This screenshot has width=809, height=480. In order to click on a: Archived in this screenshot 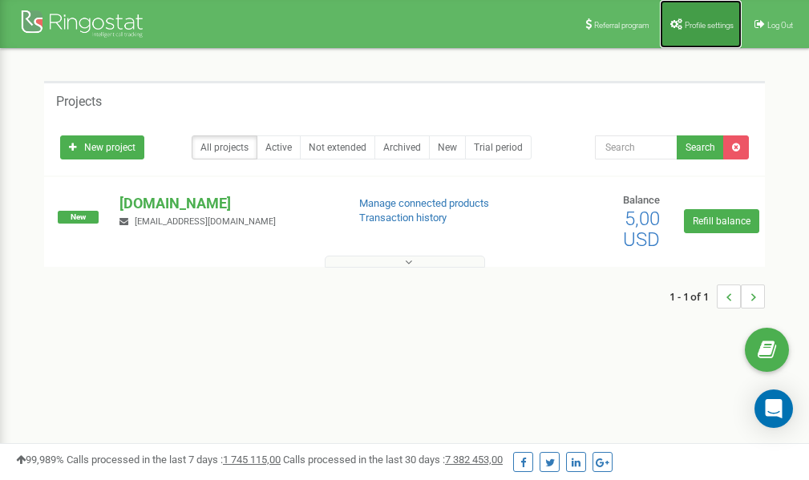, I will do `click(401, 147)`.